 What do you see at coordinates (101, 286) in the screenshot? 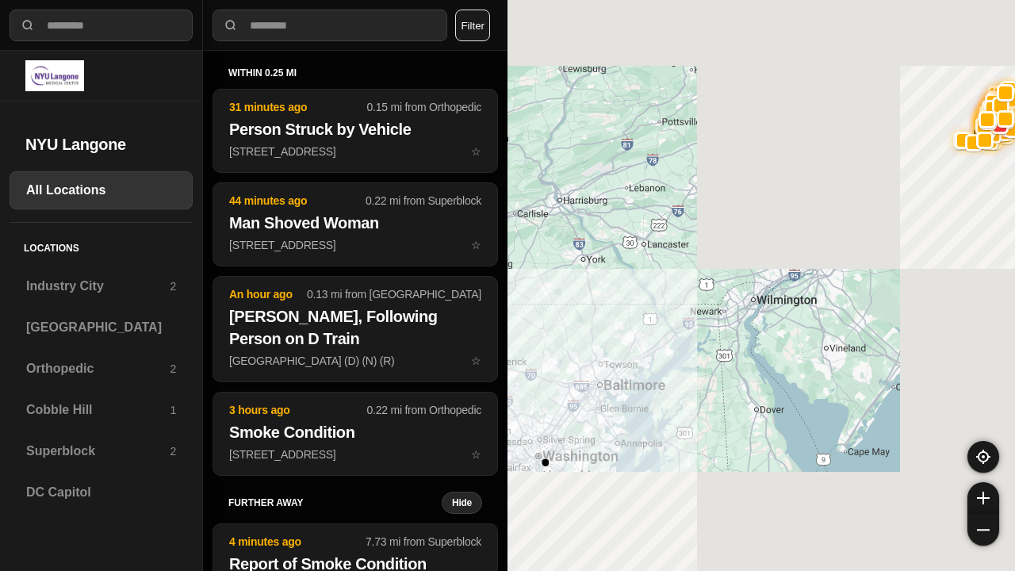
I see `a: Industry City2` at bounding box center [101, 286].